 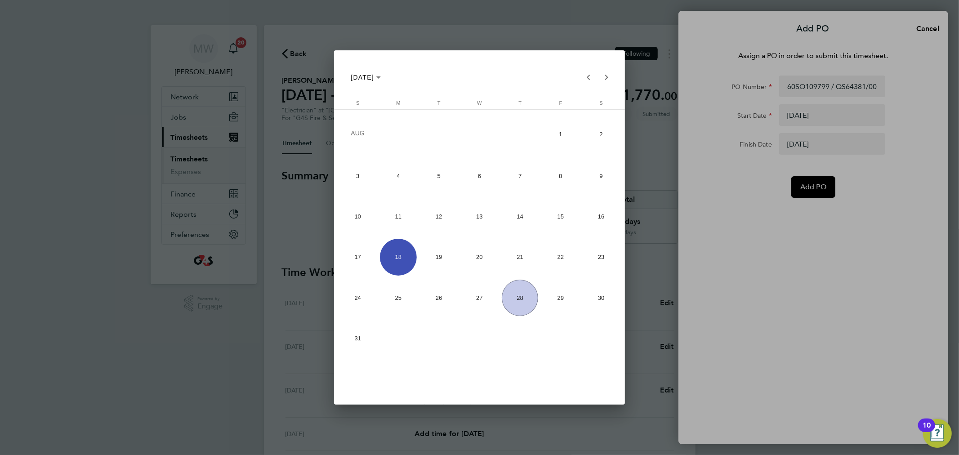 What do you see at coordinates (560, 298) in the screenshot?
I see `span: 29` at bounding box center [560, 298].